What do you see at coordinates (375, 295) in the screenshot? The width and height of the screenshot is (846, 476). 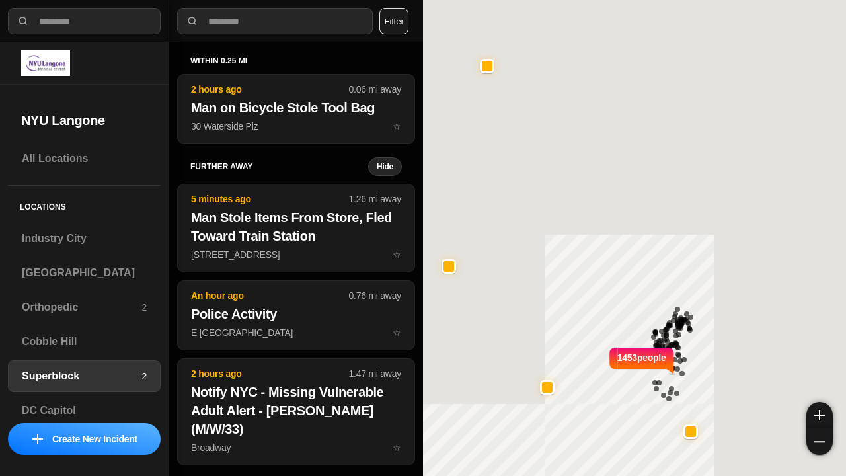 I see `p: 0.76 mi away` at bounding box center [375, 295].